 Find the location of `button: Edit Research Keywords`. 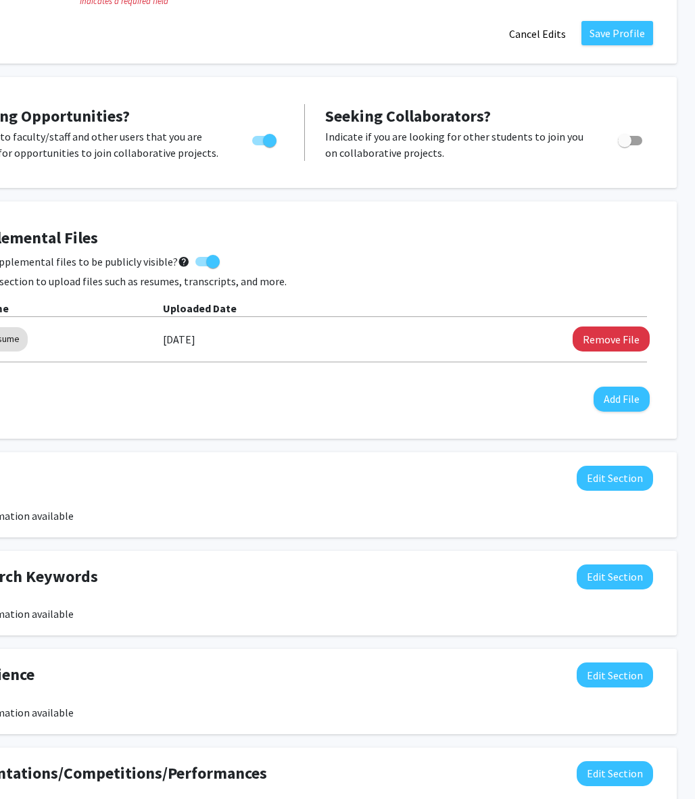

button: Edit Research Keywords is located at coordinates (615, 577).